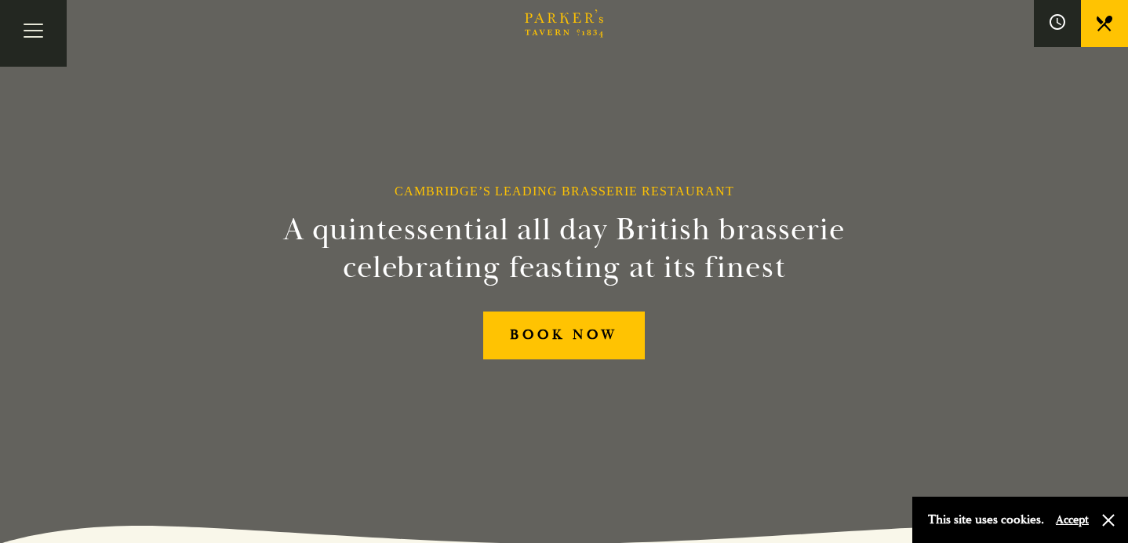 This screenshot has width=1128, height=543. What do you see at coordinates (1072, 519) in the screenshot?
I see `button: Accept` at bounding box center [1072, 519].